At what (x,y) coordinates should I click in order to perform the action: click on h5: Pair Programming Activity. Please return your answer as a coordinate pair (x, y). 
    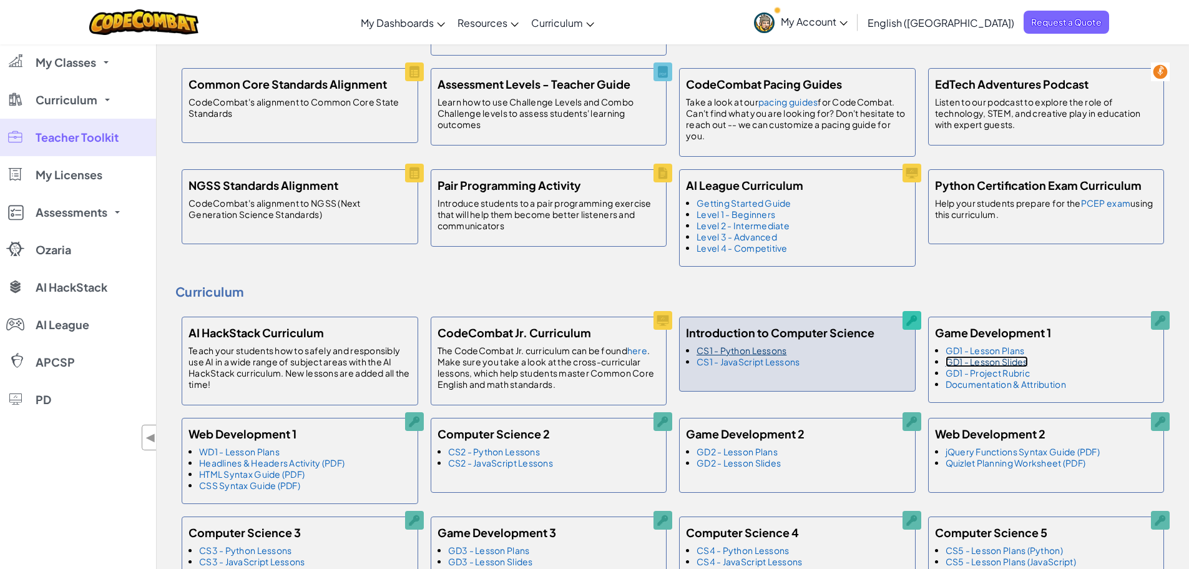
    Looking at the image, I should click on (509, 185).